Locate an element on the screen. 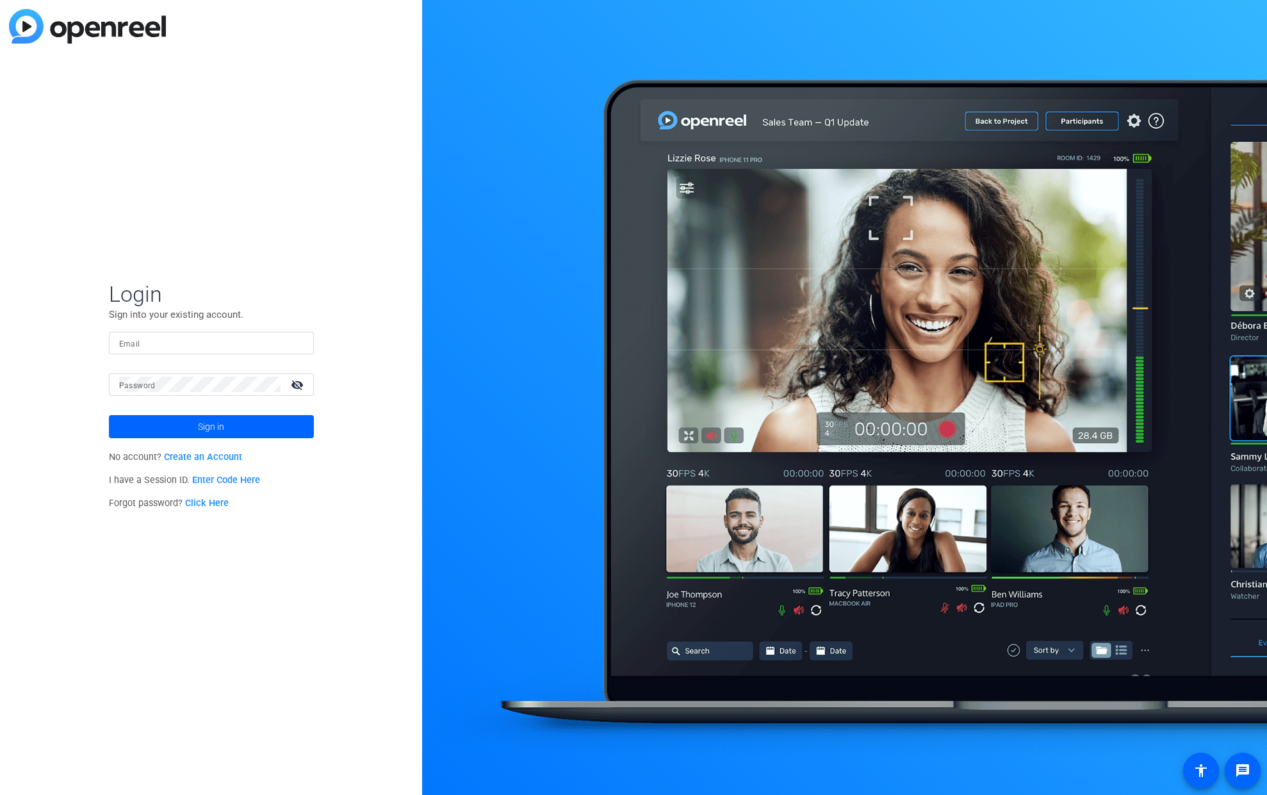 The image size is (1267, 795). a: Click Here is located at coordinates (207, 503).